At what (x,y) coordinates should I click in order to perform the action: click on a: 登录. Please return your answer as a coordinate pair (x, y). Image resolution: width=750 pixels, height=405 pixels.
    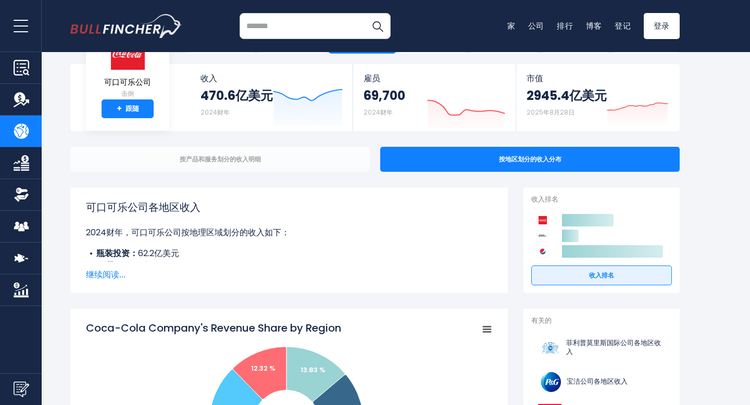
    Looking at the image, I should click on (662, 26).